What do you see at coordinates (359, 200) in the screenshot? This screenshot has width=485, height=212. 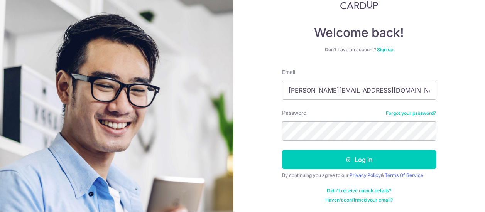 I see `a: Haven't confirmed your email?` at bounding box center [359, 200].